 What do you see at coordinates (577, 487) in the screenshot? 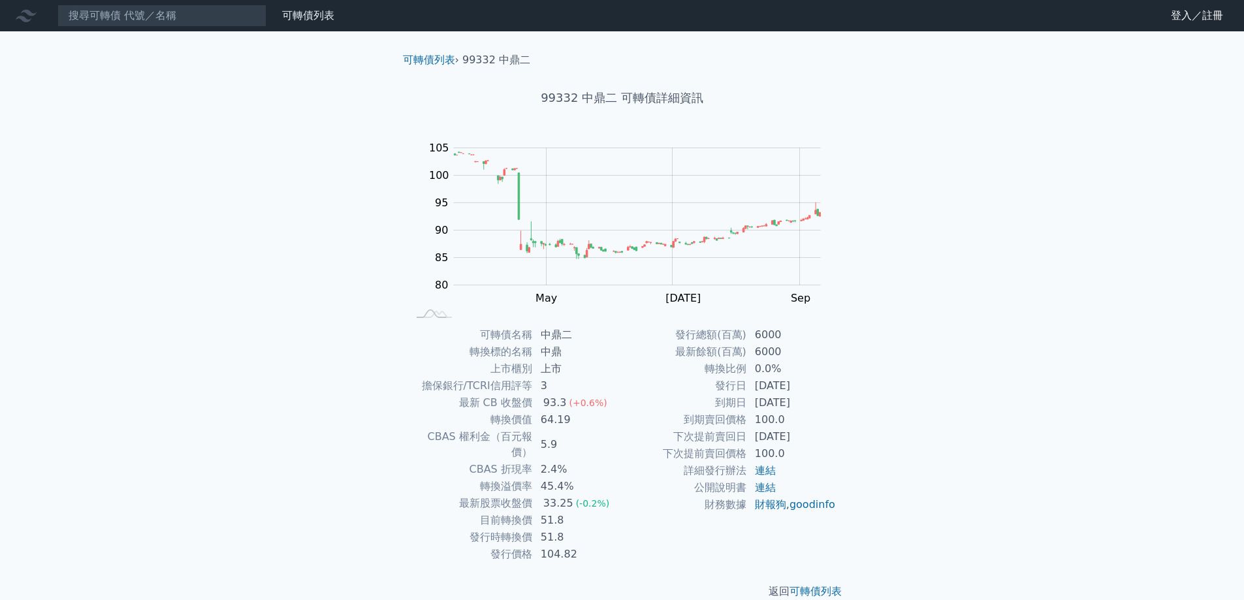
I see `td: 45.4%` at bounding box center [577, 487].